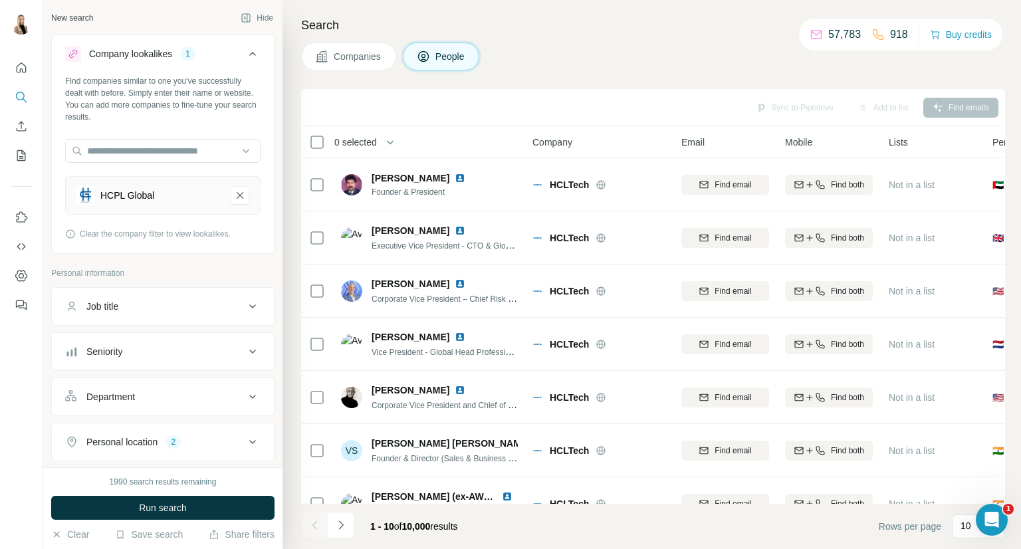 The image size is (1021, 549). I want to click on button: Search, so click(21, 97).